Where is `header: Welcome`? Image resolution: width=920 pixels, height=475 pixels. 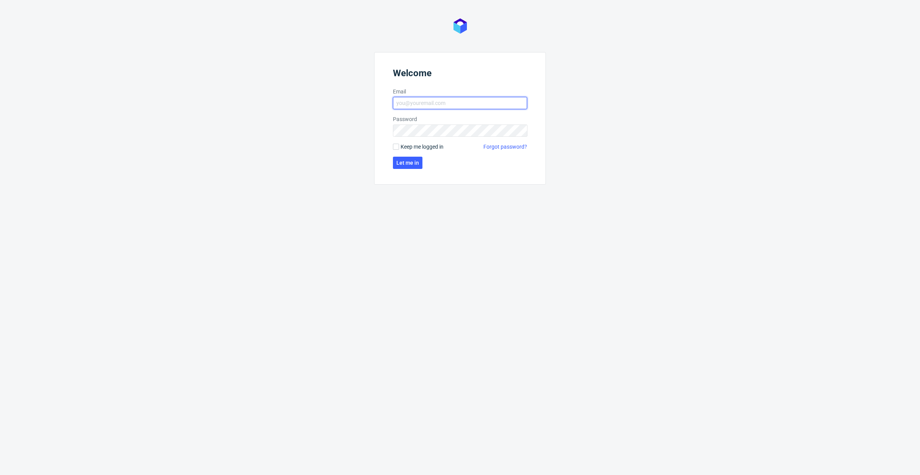
header: Welcome is located at coordinates (460, 75).